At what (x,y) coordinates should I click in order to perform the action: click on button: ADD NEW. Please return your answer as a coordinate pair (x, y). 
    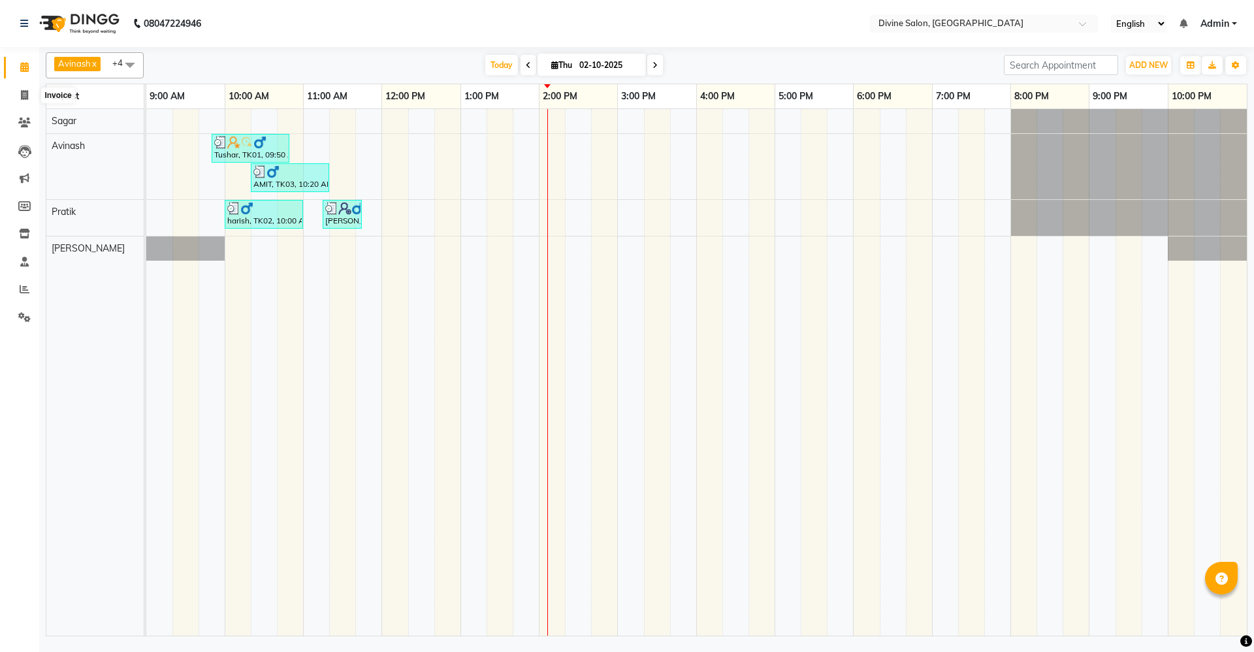
    Looking at the image, I should click on (1148, 65).